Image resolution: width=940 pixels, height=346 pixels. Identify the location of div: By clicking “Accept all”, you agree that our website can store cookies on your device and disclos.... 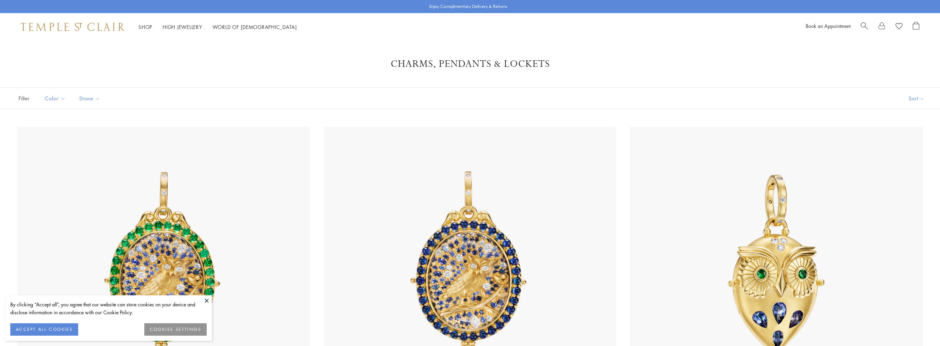
(109, 308).